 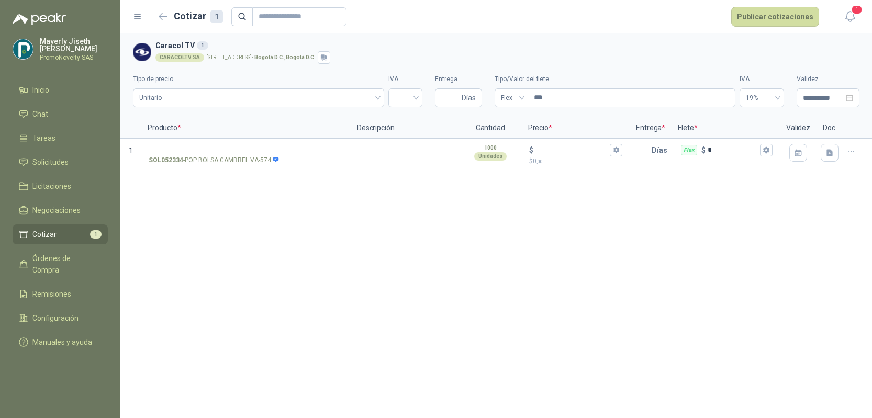 I want to click on input: Flex $, so click(x=733, y=150).